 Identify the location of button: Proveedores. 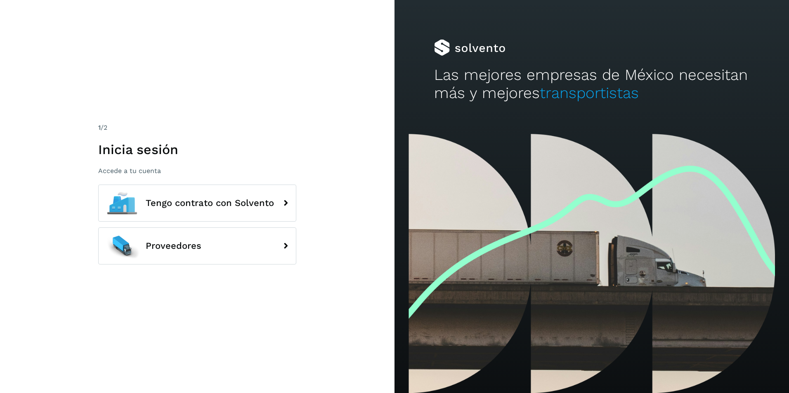
(197, 246).